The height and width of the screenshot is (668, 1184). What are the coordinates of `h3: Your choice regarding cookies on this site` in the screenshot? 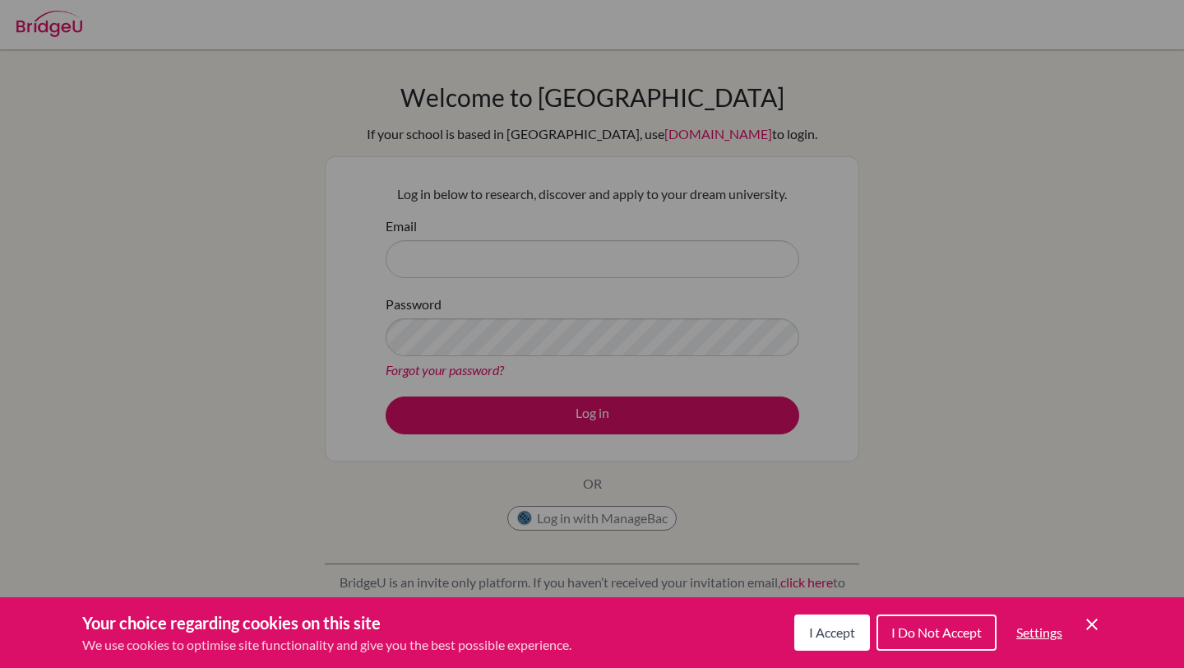 It's located at (326, 623).